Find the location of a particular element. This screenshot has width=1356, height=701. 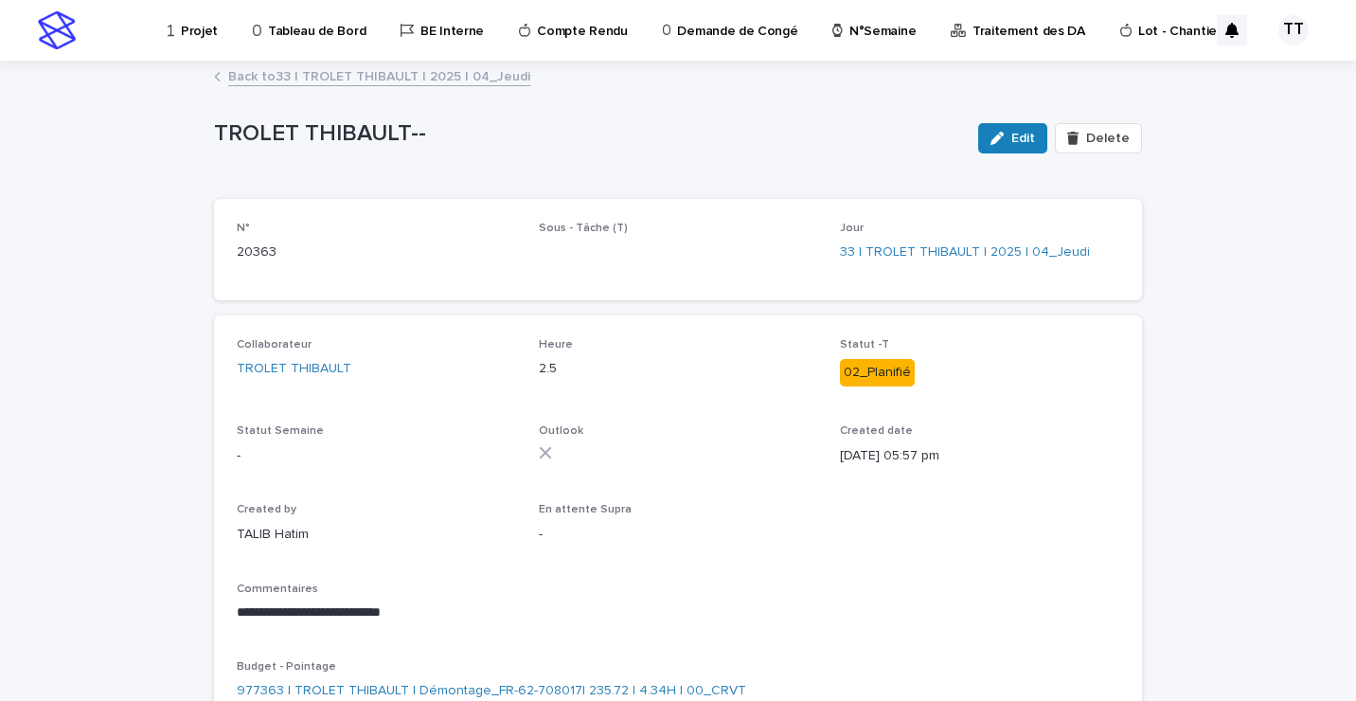

p: 2.5 is located at coordinates (678, 368).